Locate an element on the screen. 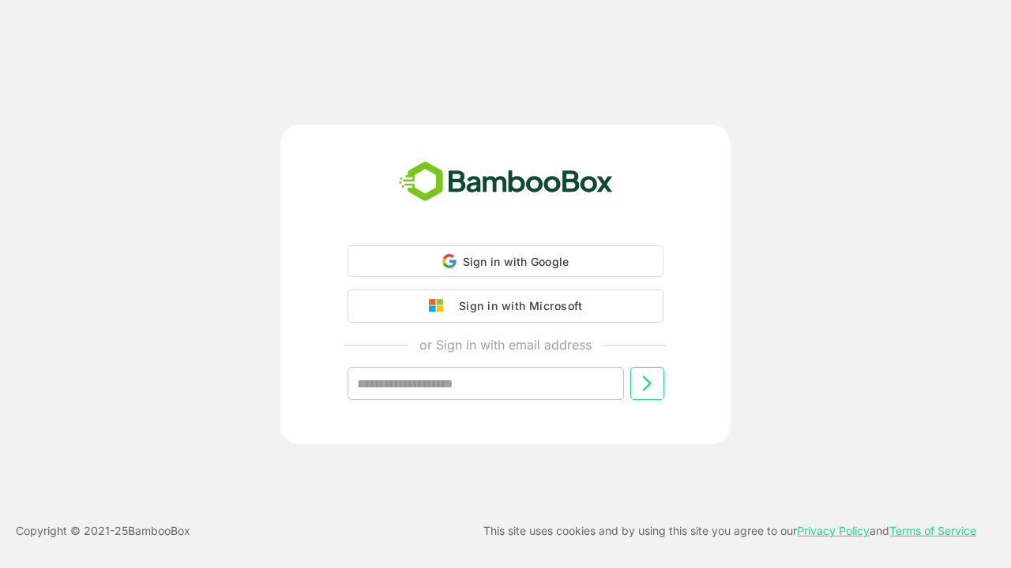  button: Sign in with Microsoft is located at coordinates (505, 306).